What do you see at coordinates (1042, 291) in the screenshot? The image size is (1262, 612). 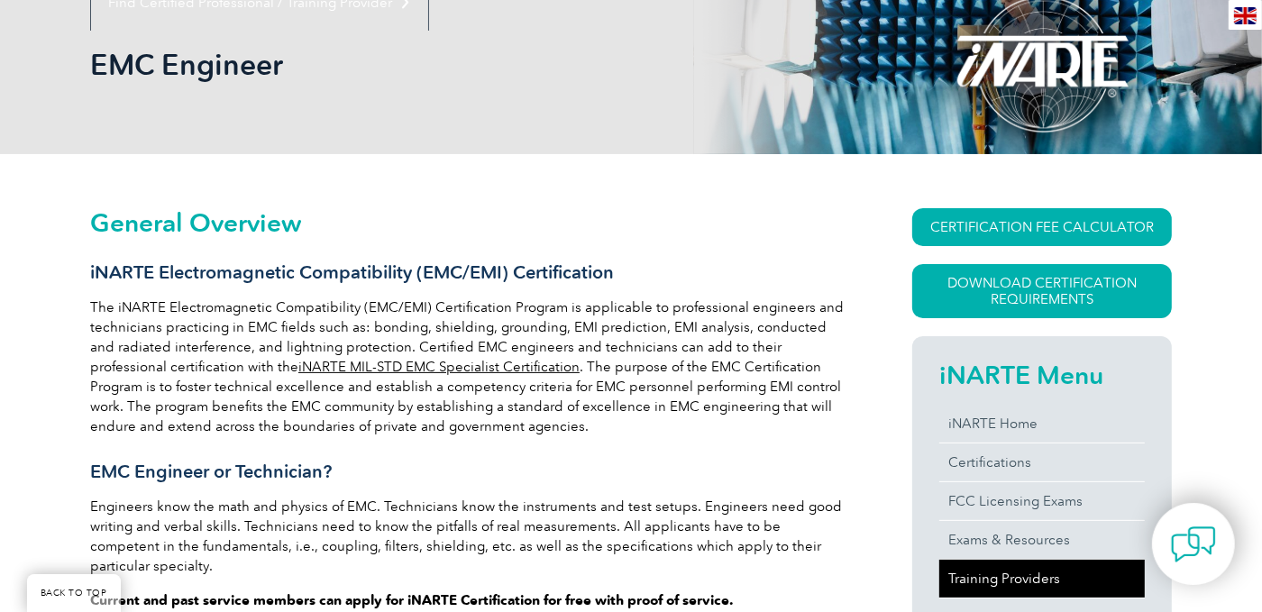 I see `a: Download Certification Requirements` at bounding box center [1042, 291].